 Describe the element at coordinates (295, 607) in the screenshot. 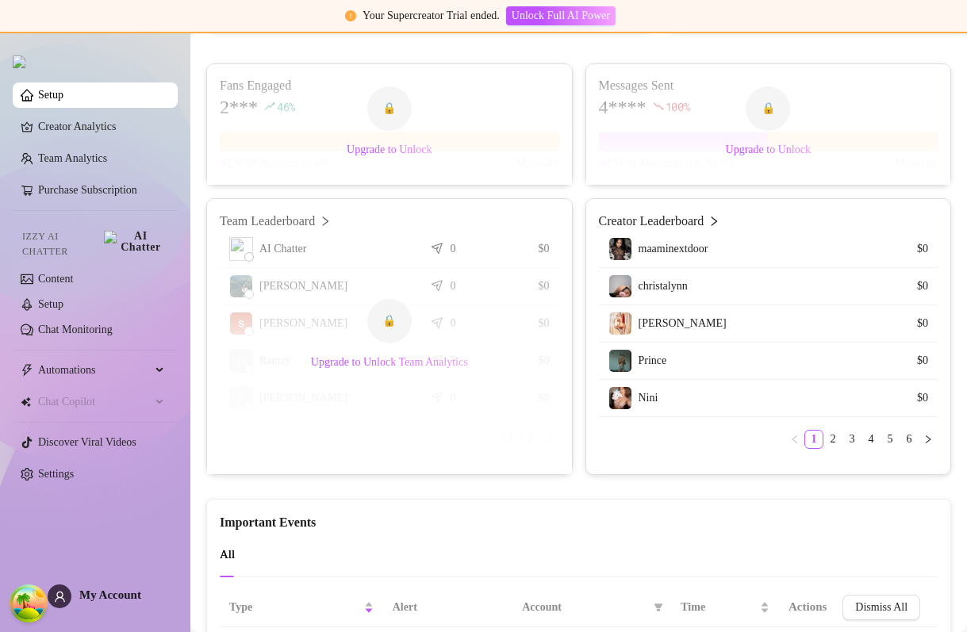

I see `span: Type` at that location.